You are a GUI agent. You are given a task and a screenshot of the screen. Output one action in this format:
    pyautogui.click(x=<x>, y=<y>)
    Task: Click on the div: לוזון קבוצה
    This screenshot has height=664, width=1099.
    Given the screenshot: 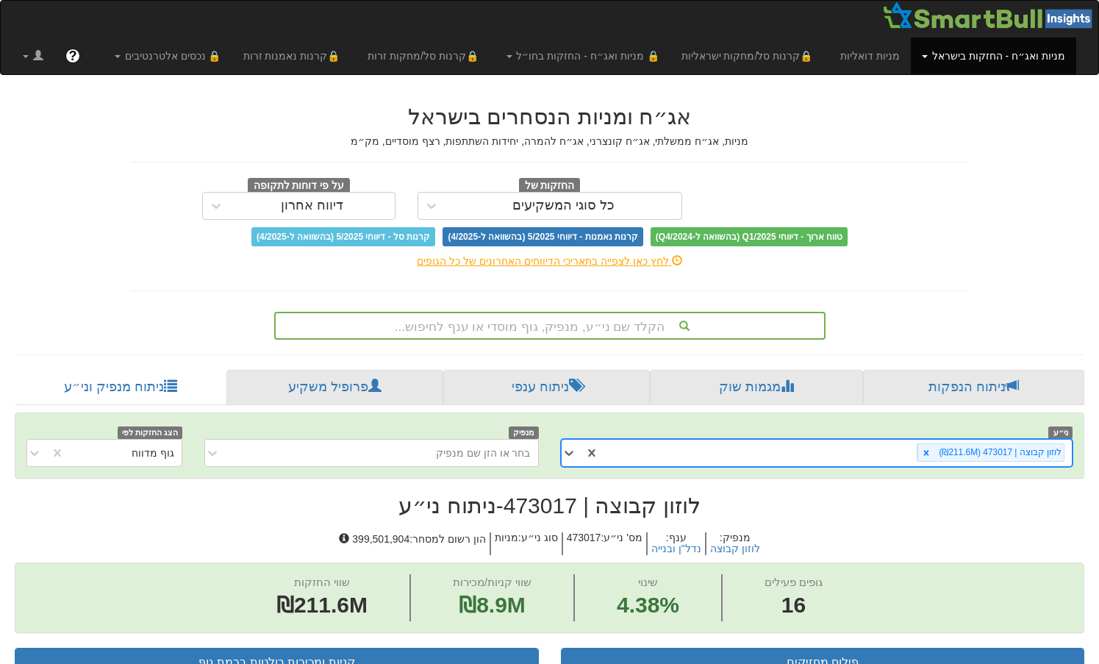 What is the action you would take?
    pyautogui.click(x=735, y=548)
    